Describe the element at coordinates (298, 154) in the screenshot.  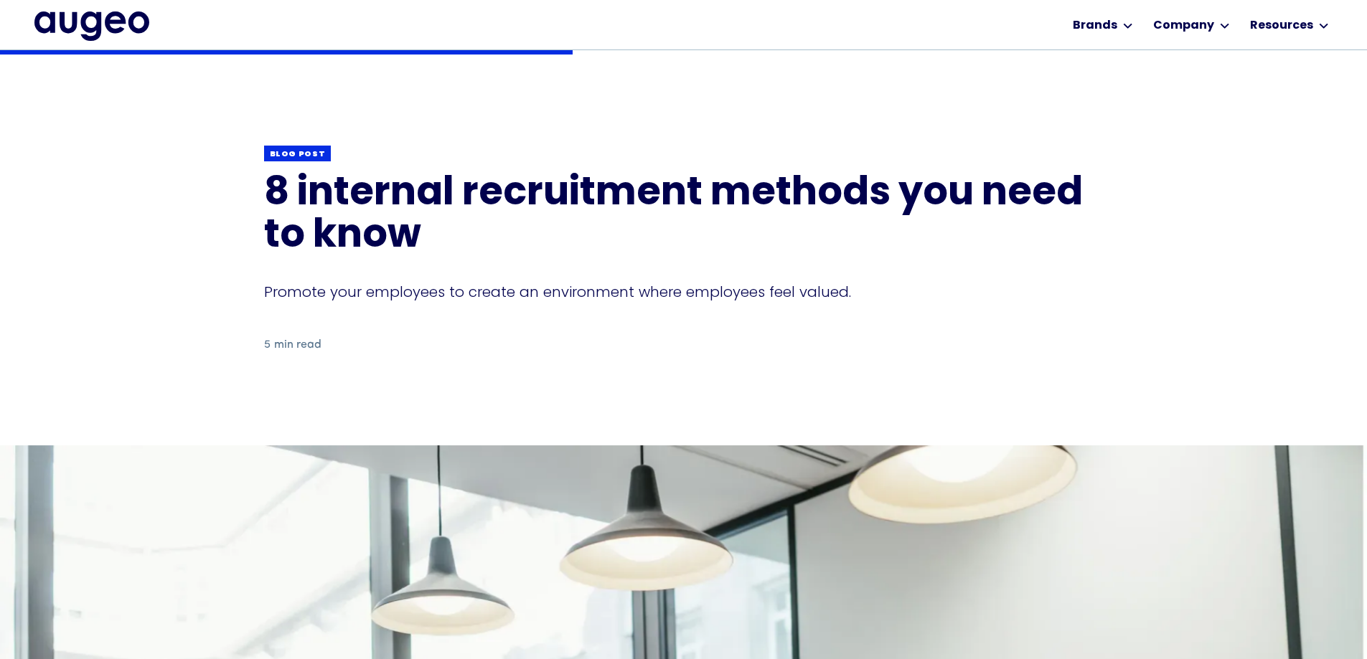
I see `div: Blog post` at that location.